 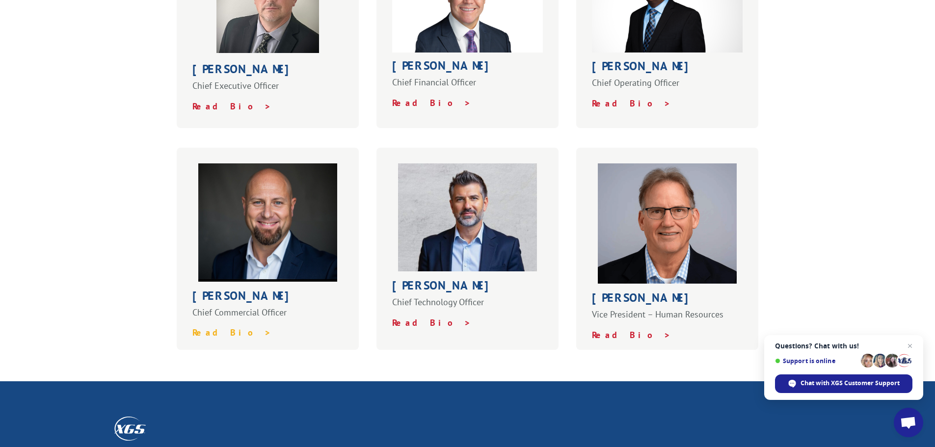 What do you see at coordinates (468, 307) in the screenshot?
I see `p: Chief Technology Officer` at bounding box center [468, 307].